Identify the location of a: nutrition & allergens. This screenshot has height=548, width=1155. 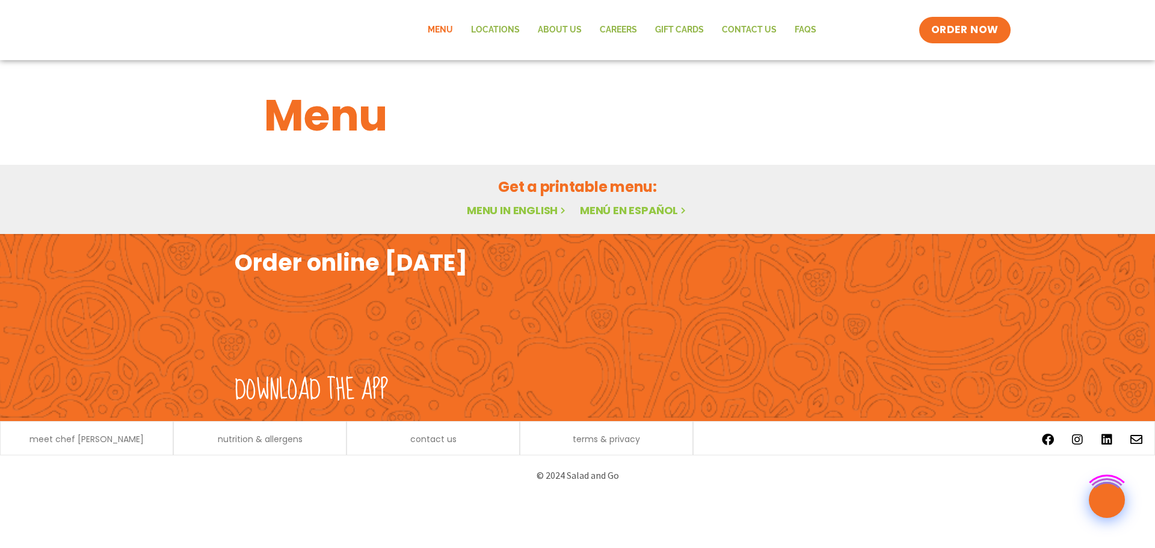
(260, 439).